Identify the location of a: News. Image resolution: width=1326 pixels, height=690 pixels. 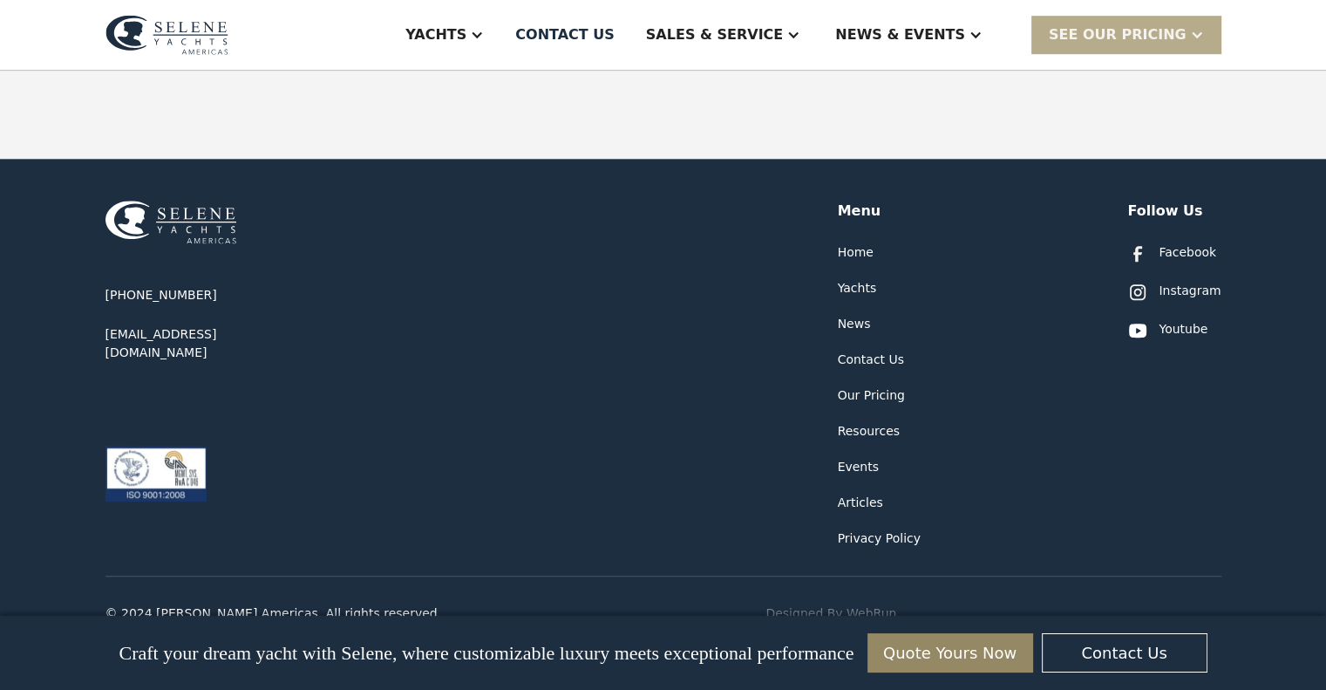
(855, 323).